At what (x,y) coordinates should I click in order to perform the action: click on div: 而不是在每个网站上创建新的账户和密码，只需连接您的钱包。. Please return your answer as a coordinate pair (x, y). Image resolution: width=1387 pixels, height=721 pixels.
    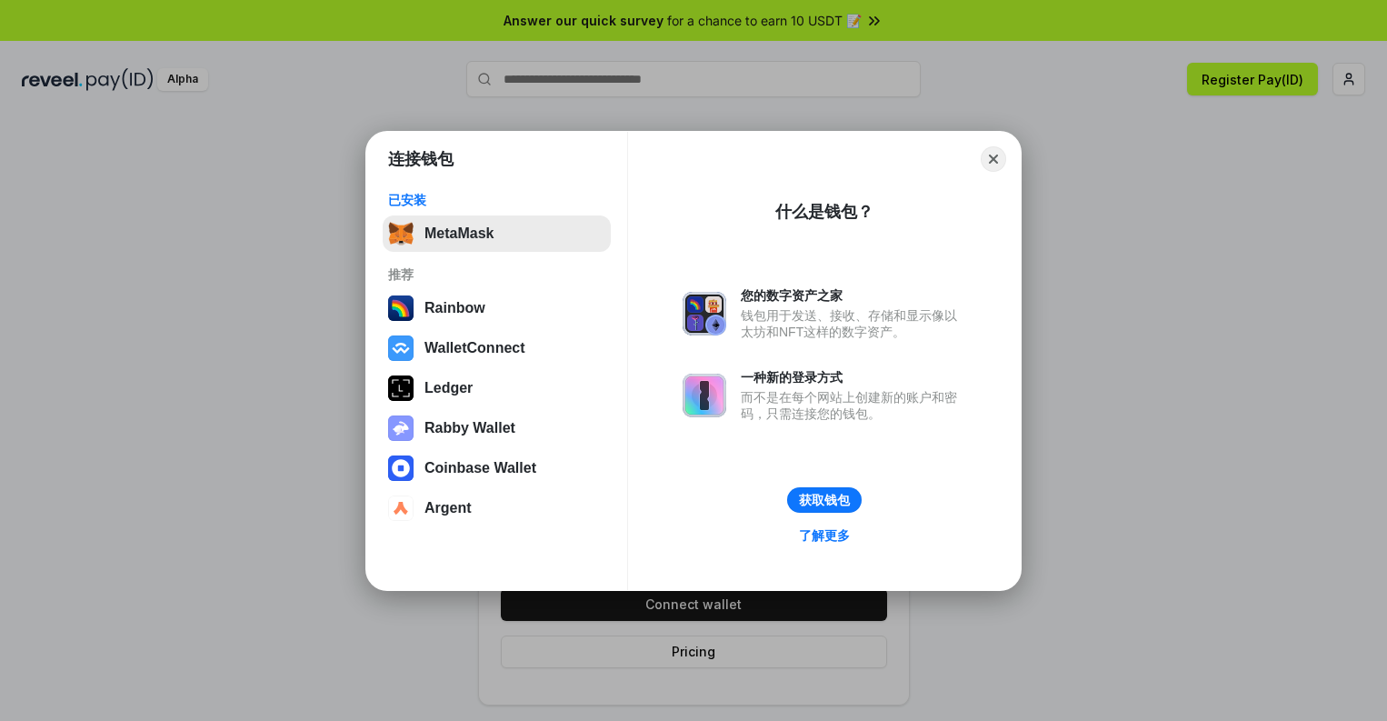
    Looking at the image, I should click on (854, 405).